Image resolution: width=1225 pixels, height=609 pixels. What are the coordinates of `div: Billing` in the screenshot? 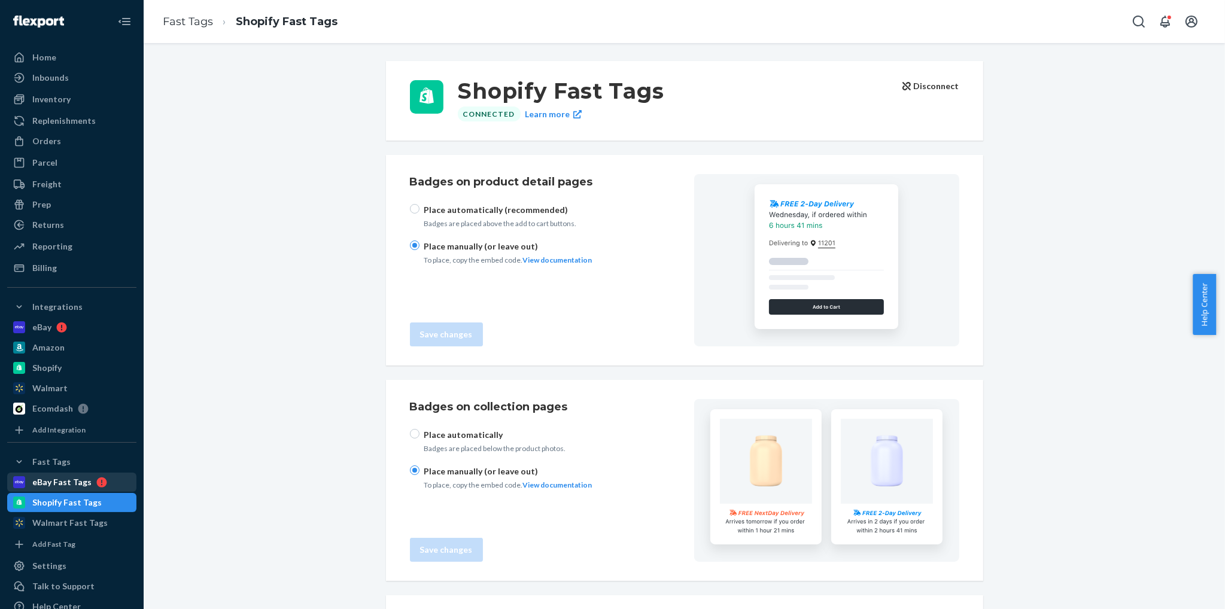 It's located at (44, 268).